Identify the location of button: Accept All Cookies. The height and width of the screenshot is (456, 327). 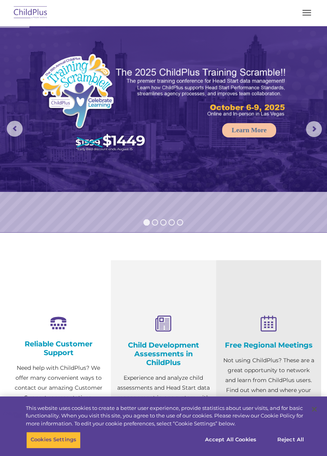
(230, 439).